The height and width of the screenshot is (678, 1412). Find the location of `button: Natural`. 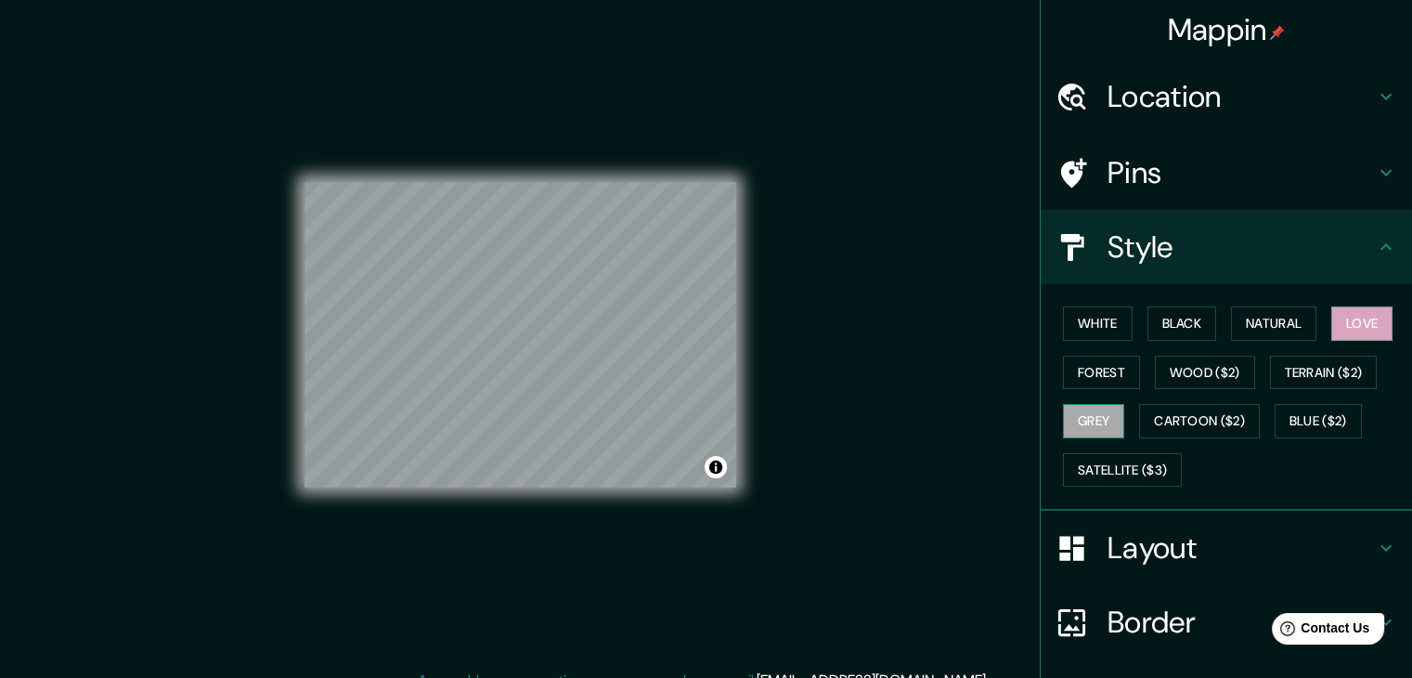

button: Natural is located at coordinates (1274, 323).